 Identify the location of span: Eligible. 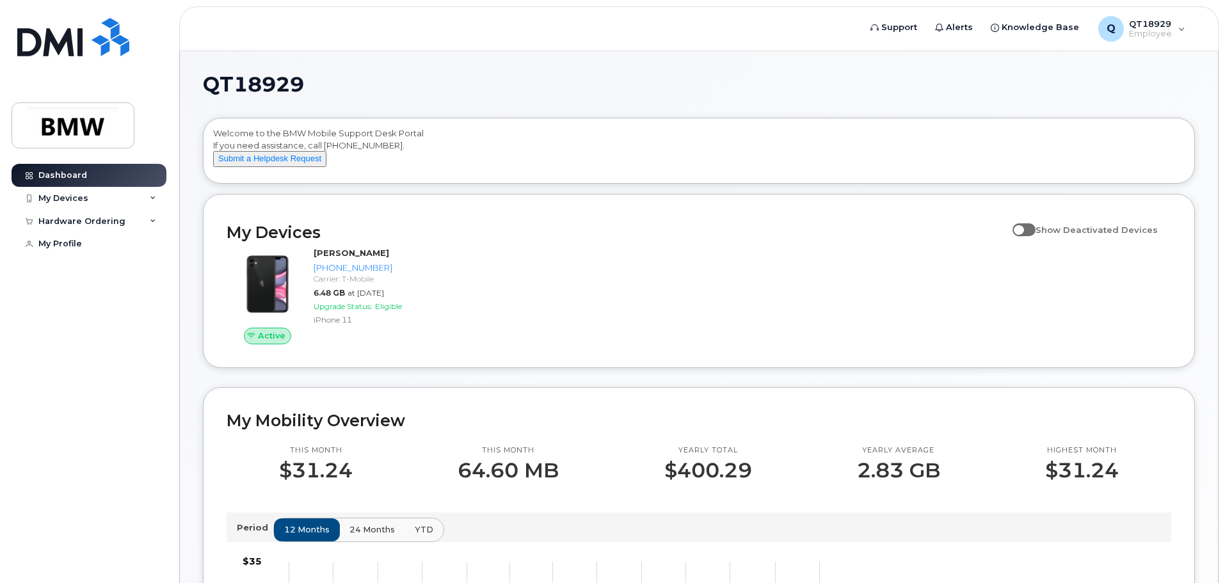
(389, 306).